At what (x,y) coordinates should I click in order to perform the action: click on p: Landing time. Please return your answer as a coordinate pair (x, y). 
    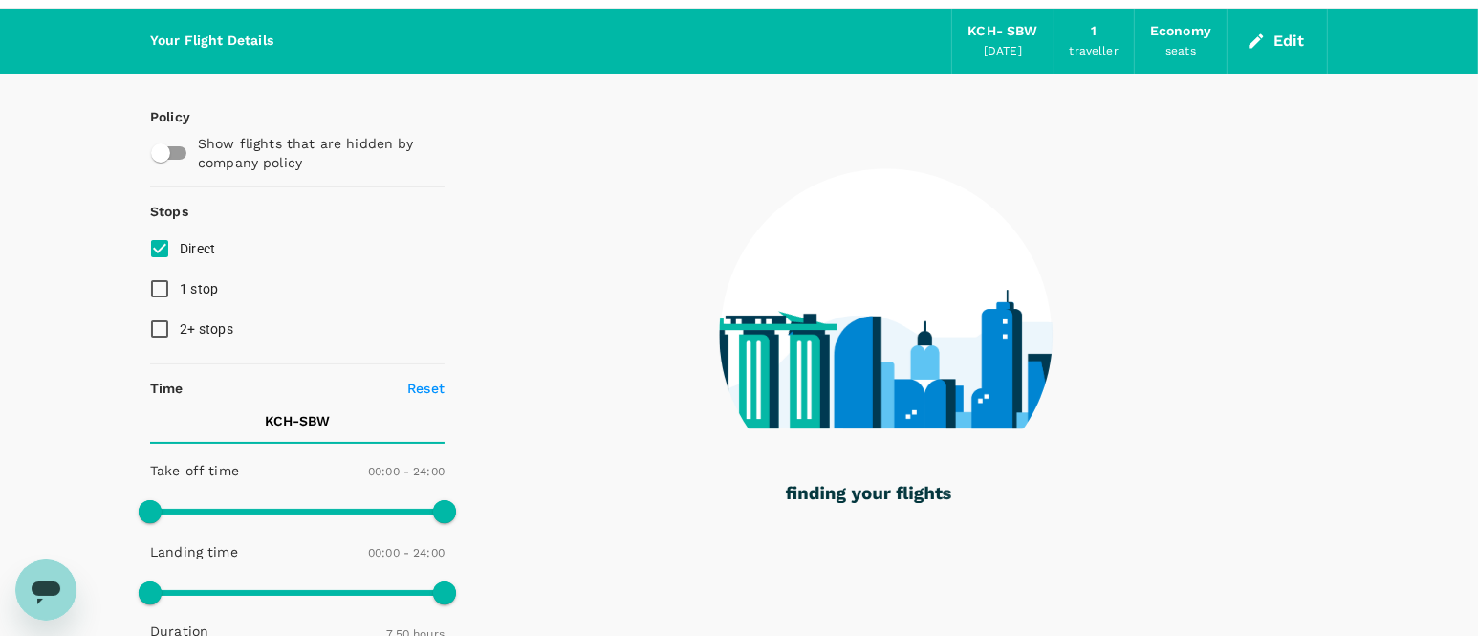
    Looking at the image, I should click on (194, 552).